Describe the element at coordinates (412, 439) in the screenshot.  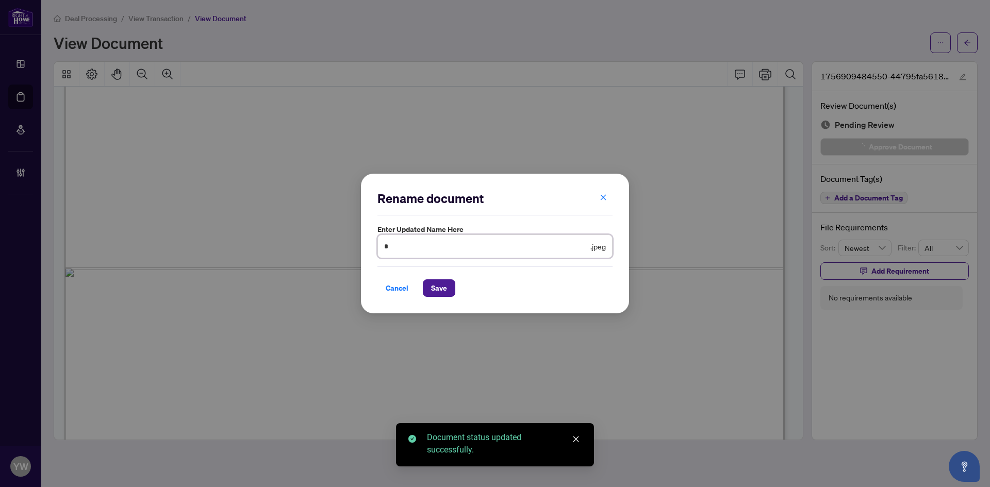
I see `span: check-circle` at that location.